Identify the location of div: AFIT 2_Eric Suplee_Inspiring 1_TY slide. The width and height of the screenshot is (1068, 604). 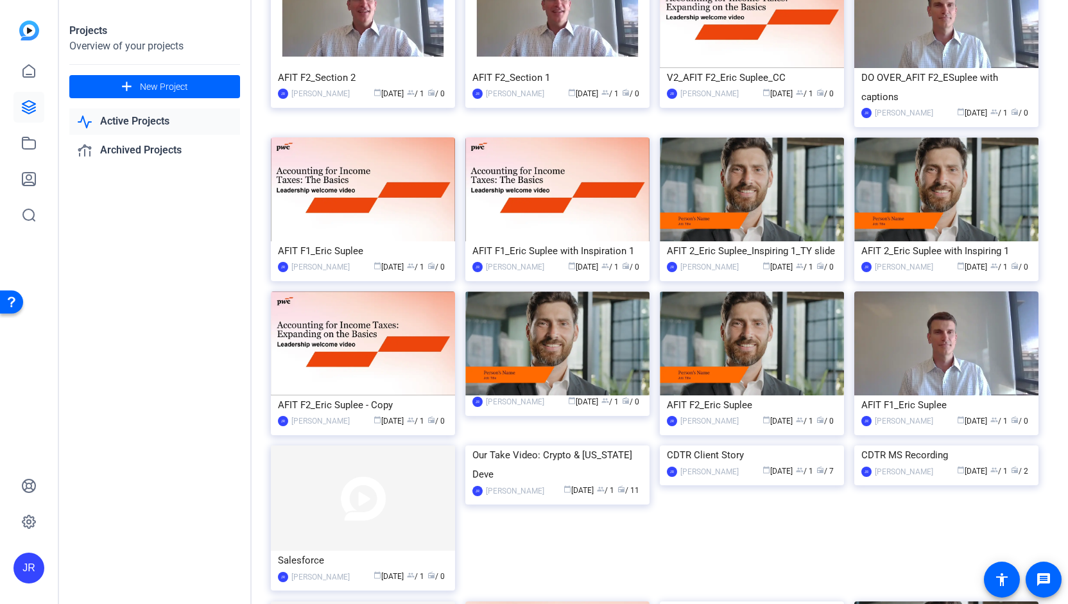
(752, 251).